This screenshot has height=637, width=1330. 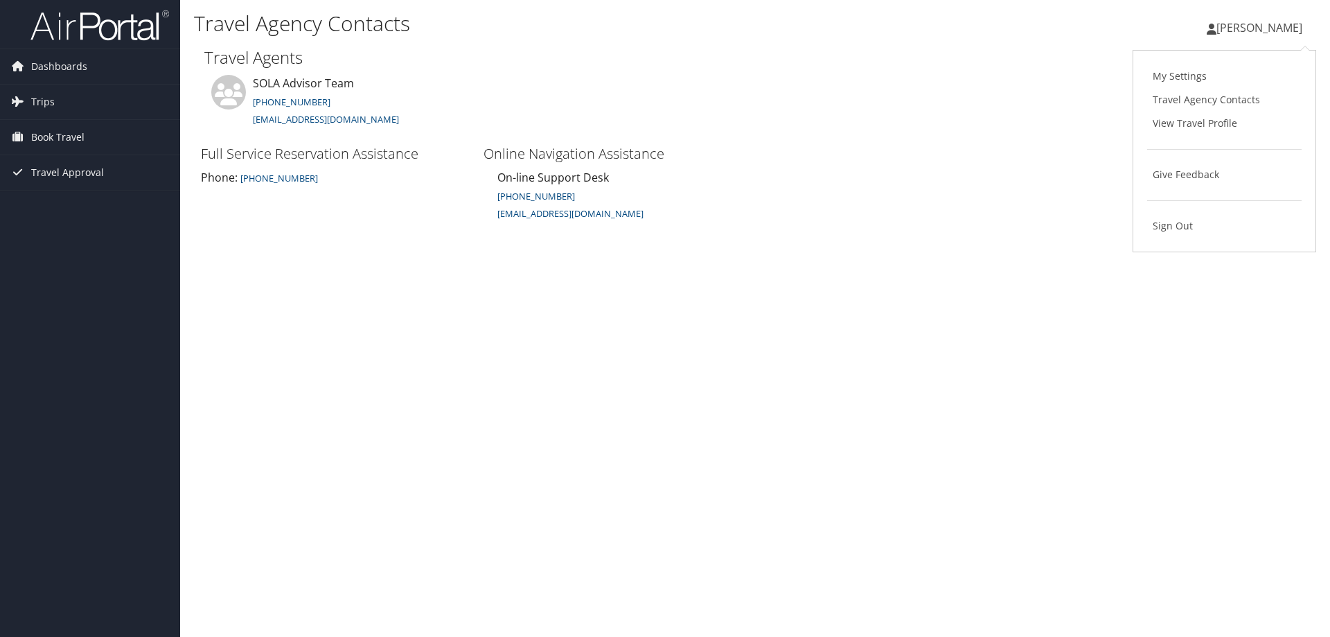 What do you see at coordinates (1224, 175) in the screenshot?
I see `a: Give Feedback` at bounding box center [1224, 175].